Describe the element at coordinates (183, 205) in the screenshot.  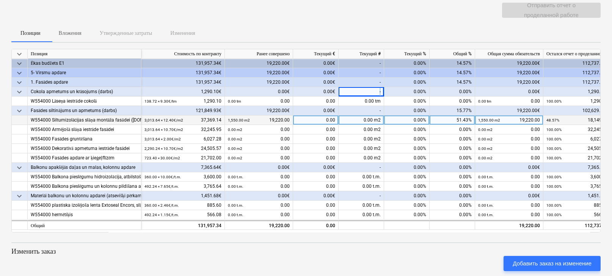
I see `div: 885.60` at that location.